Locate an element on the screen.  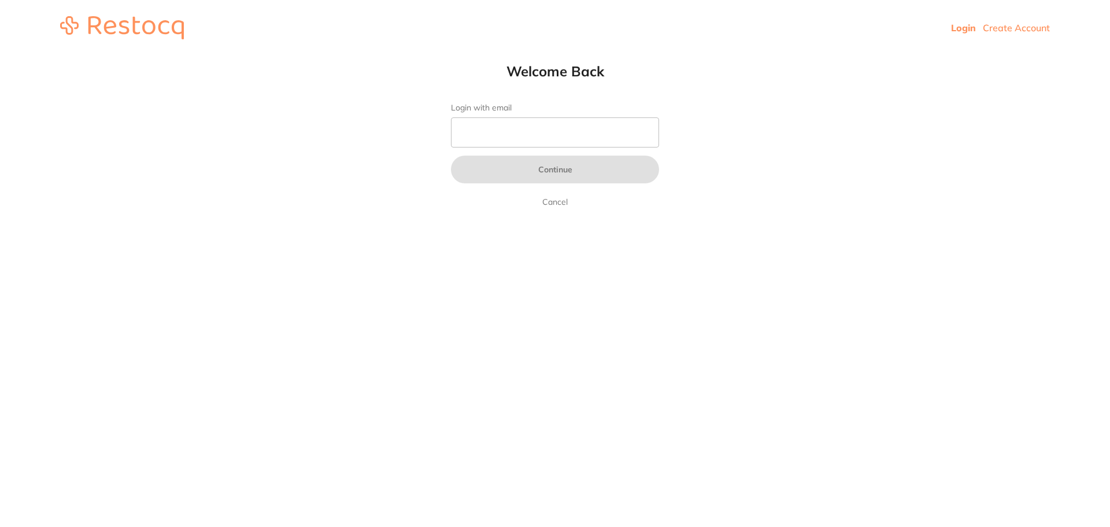
a: Login is located at coordinates (964, 28).